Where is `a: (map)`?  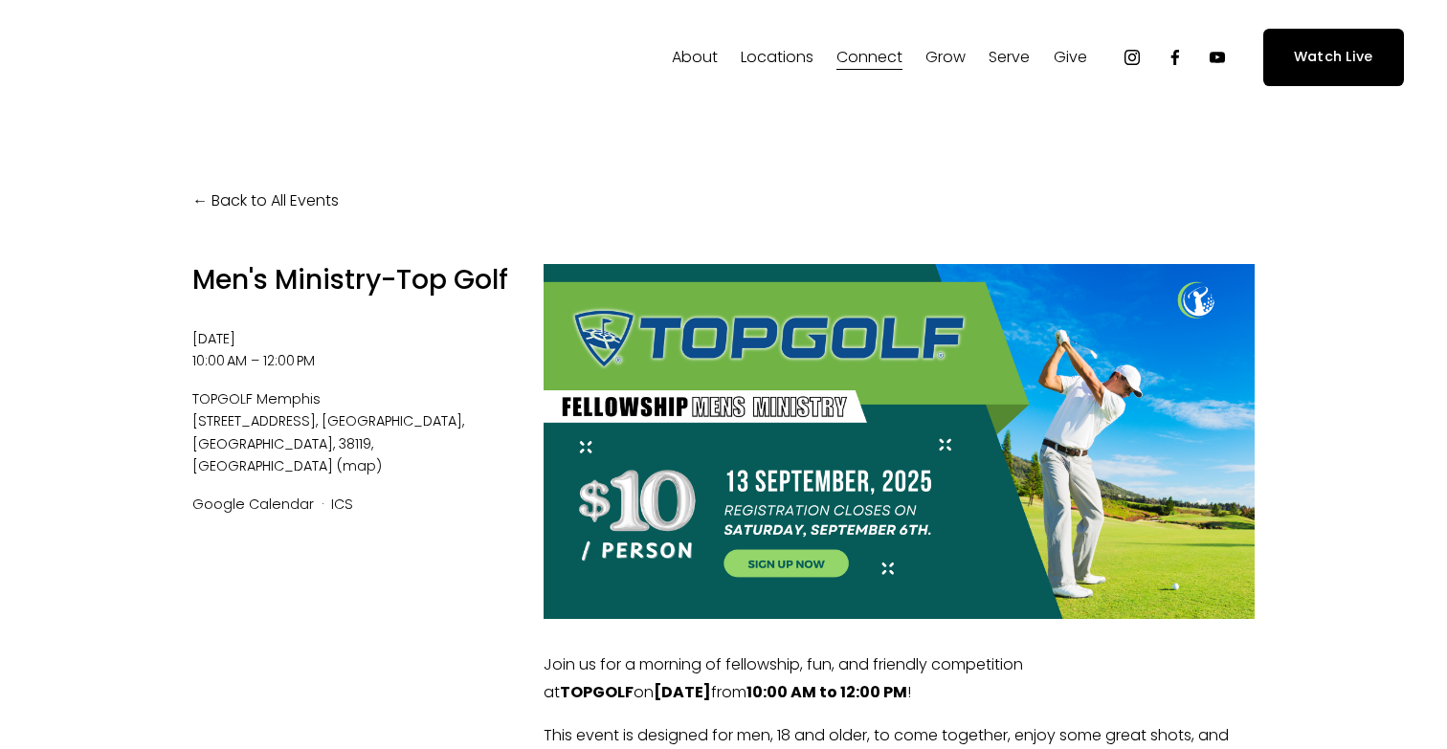 a: (map) is located at coordinates (359, 466).